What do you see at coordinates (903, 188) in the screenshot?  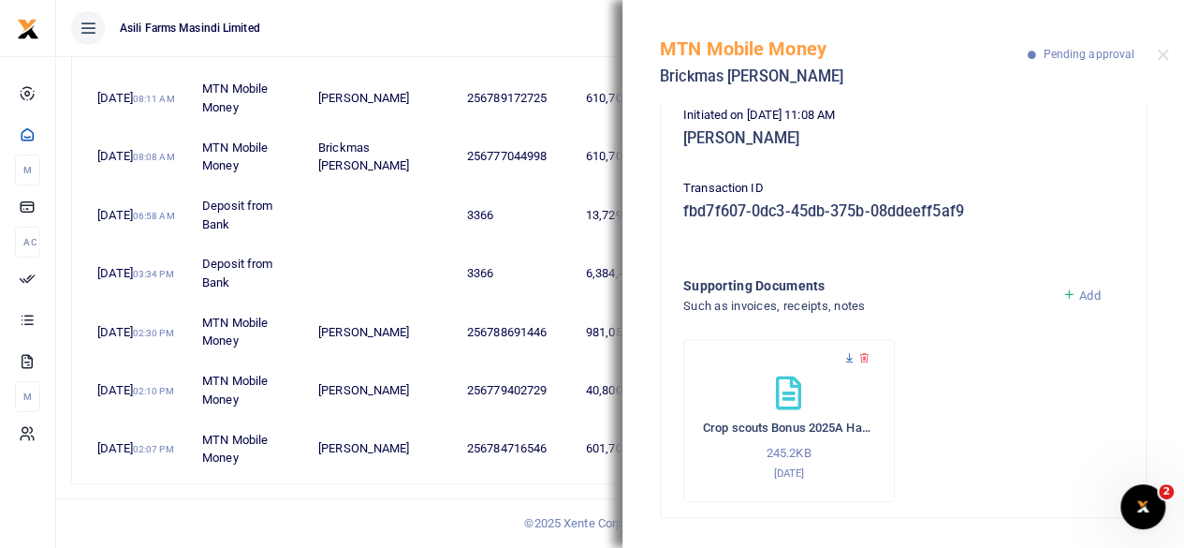 I see `p: Transaction ID` at bounding box center [903, 188].